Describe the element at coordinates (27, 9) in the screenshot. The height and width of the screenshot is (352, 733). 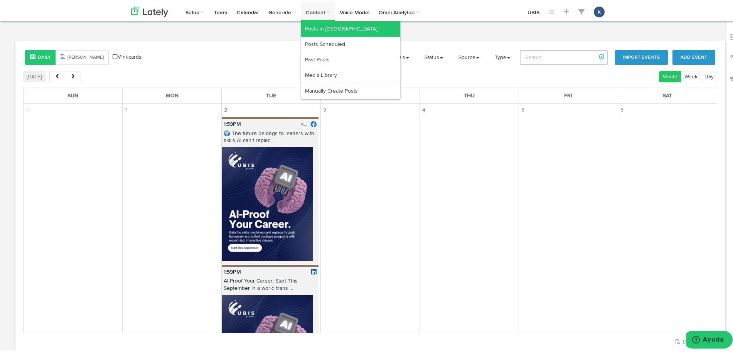
I see `span: Ayuda` at that location.